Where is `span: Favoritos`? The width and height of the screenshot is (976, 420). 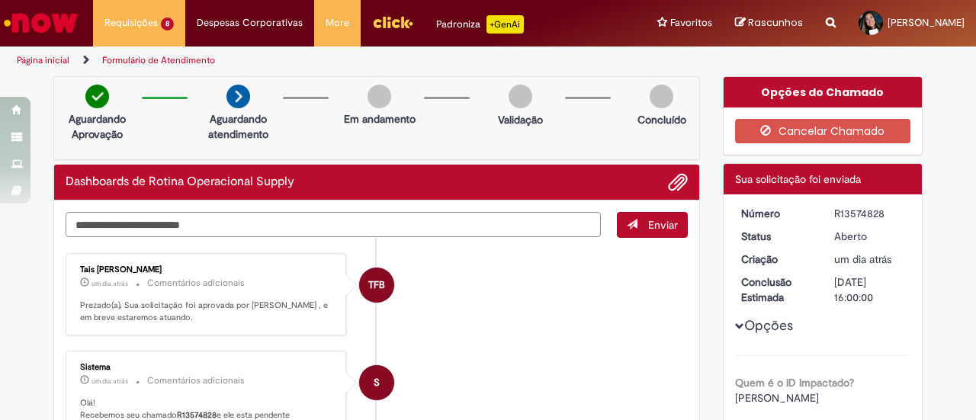
span: Favoritos is located at coordinates (691, 23).